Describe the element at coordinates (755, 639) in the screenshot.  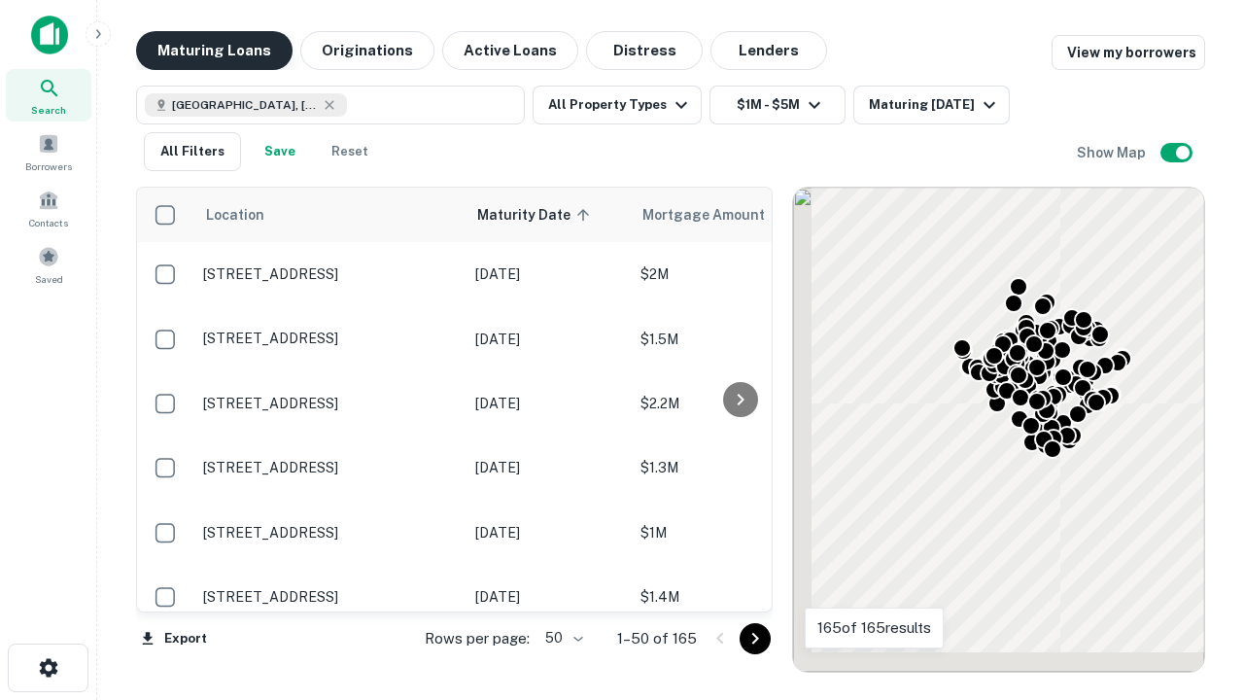
I see `button: Go to next page` at that location.